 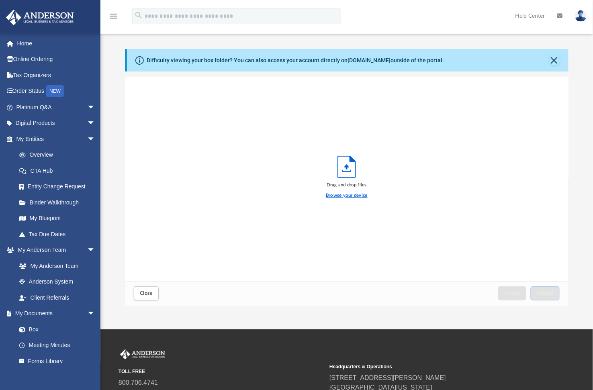 What do you see at coordinates (56, 139) in the screenshot?
I see `a: My Entitiesarrow_drop_down` at bounding box center [56, 139].